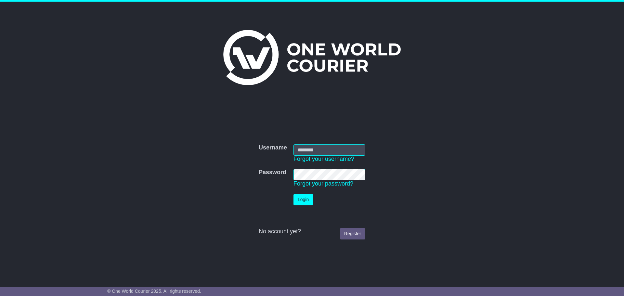 This screenshot has height=296, width=624. Describe the element at coordinates (154, 291) in the screenshot. I see `span: © One World Courier 2025. All rights reserved.` at that location.